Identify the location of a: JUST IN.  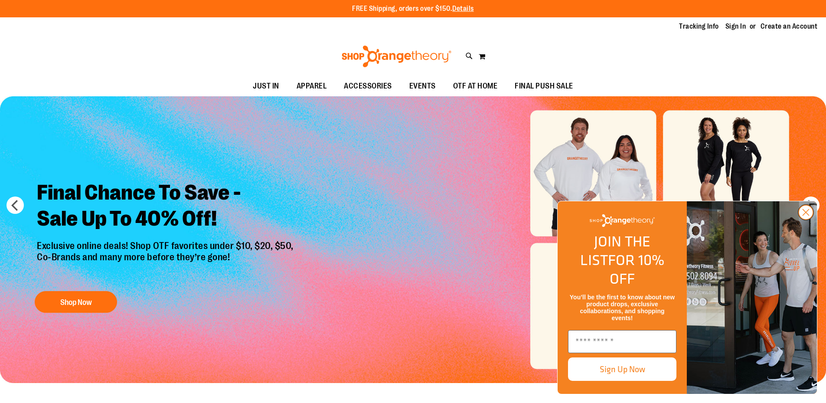
(266, 86).